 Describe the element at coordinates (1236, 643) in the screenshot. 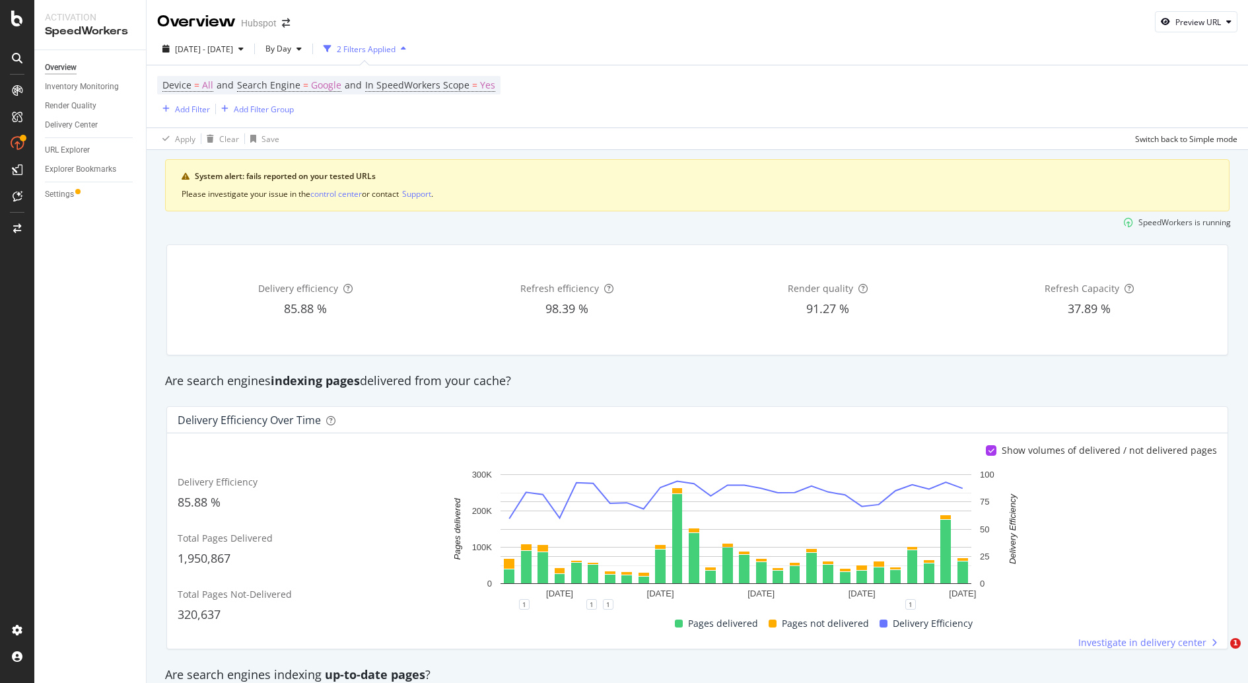

I see `span: 1` at that location.